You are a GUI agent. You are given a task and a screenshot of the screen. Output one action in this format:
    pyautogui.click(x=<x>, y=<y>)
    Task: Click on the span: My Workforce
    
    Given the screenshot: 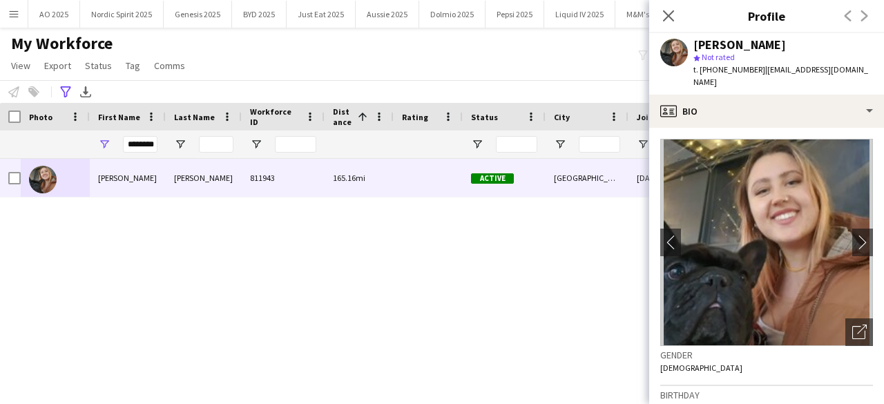 What is the action you would take?
    pyautogui.click(x=61, y=43)
    